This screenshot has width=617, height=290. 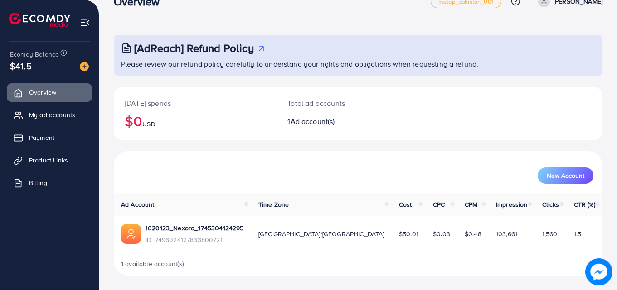 What do you see at coordinates (38, 183) in the screenshot?
I see `span: Billing` at bounding box center [38, 183].